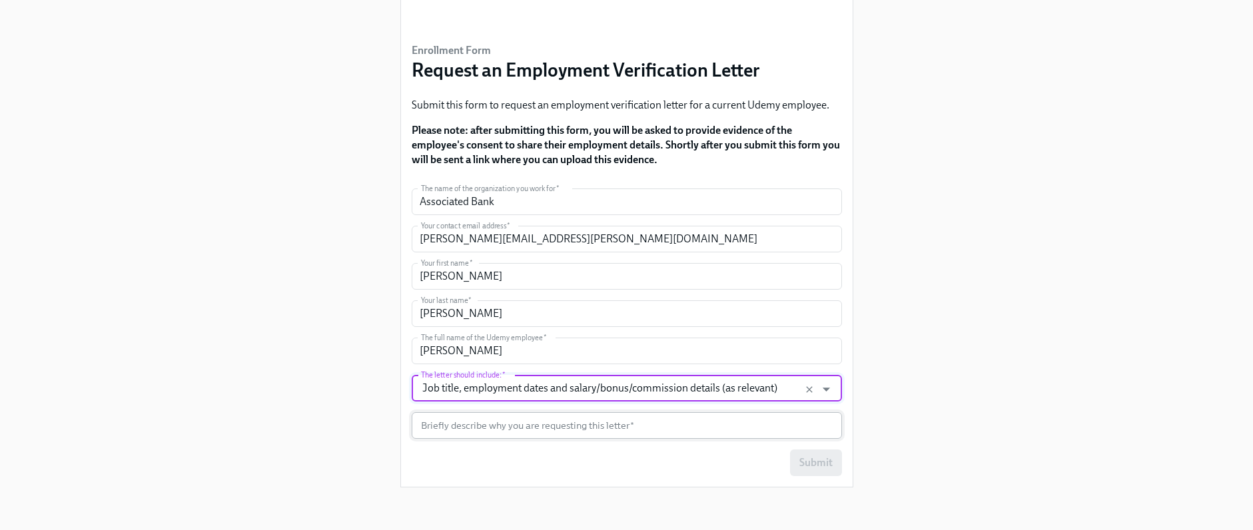  Describe the element at coordinates (810, 390) in the screenshot. I see `button: Clear` at that location.